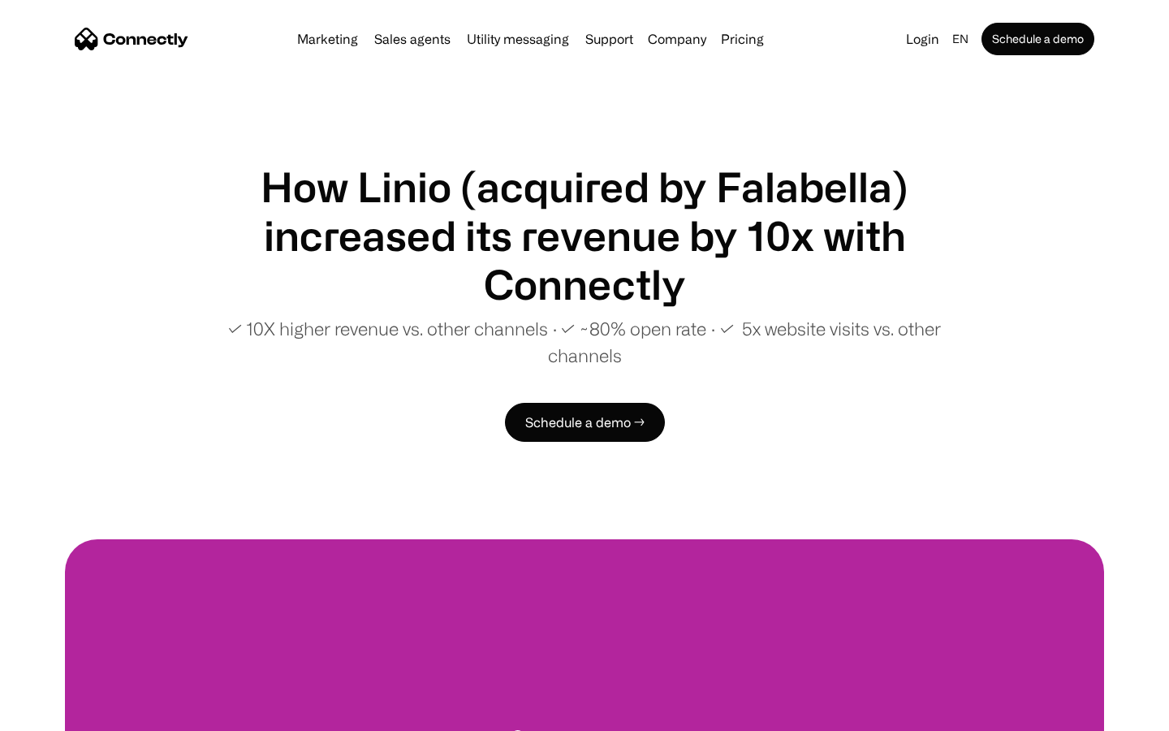 The height and width of the screenshot is (731, 1169). I want to click on a: Marketing, so click(327, 39).